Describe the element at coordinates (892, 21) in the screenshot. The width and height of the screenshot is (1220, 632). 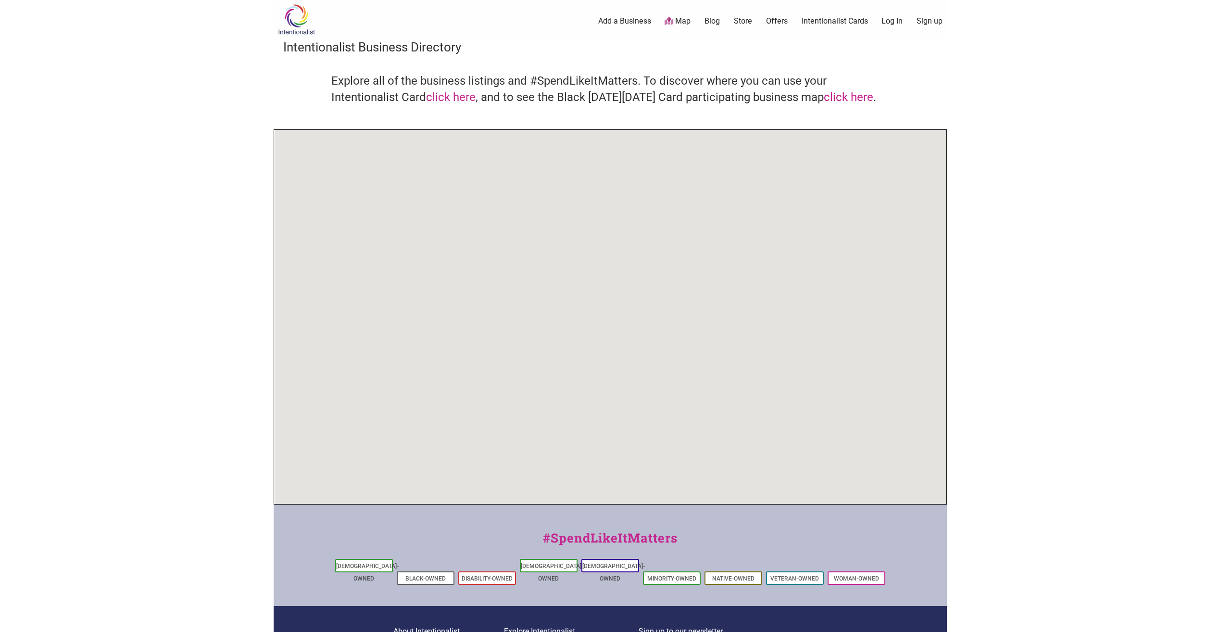
I see `a: Log In` at that location.